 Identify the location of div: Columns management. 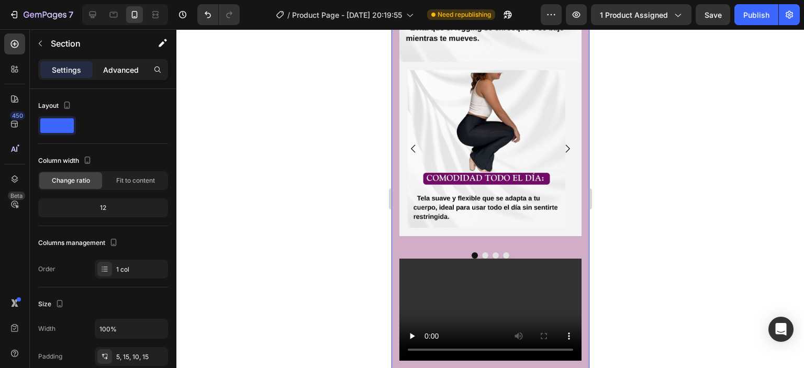
(79, 243).